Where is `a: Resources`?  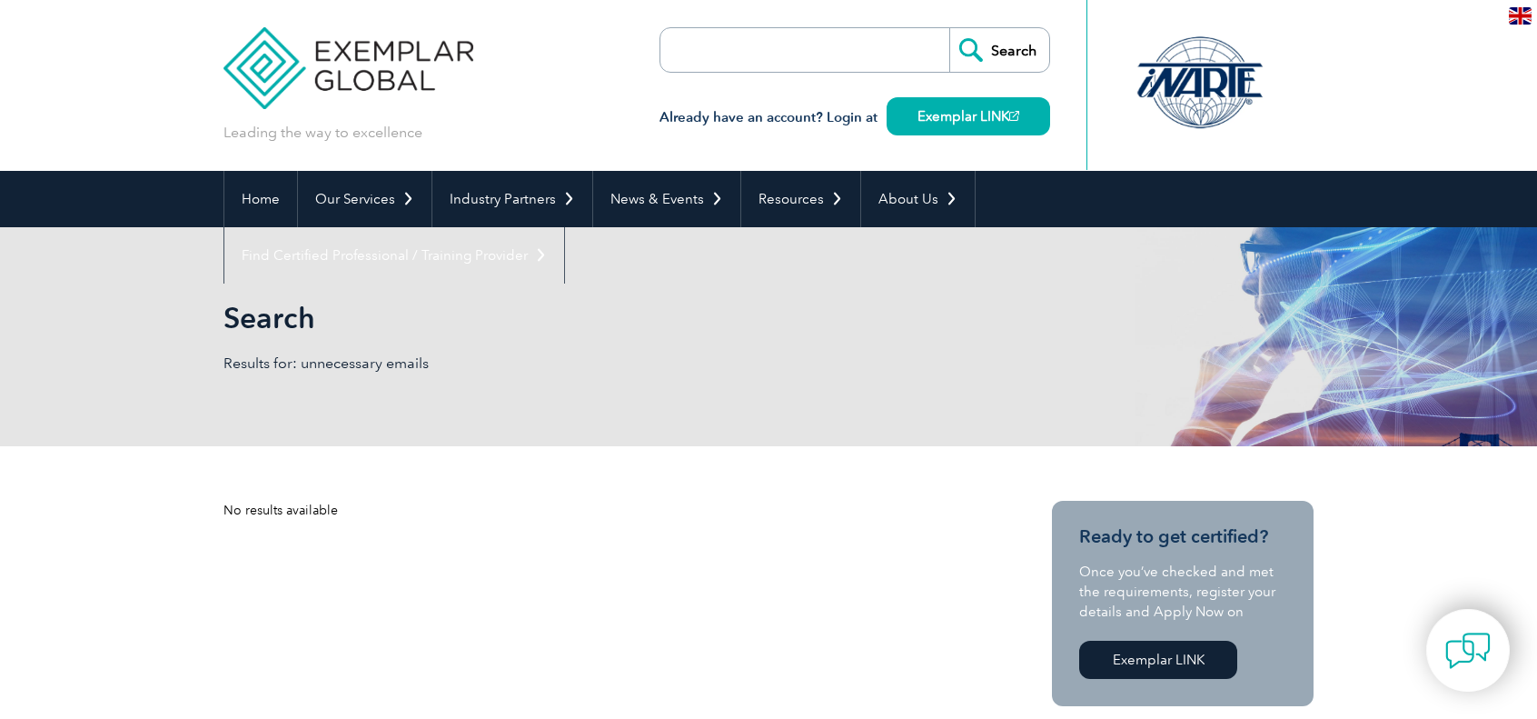 a: Resources is located at coordinates (800, 199).